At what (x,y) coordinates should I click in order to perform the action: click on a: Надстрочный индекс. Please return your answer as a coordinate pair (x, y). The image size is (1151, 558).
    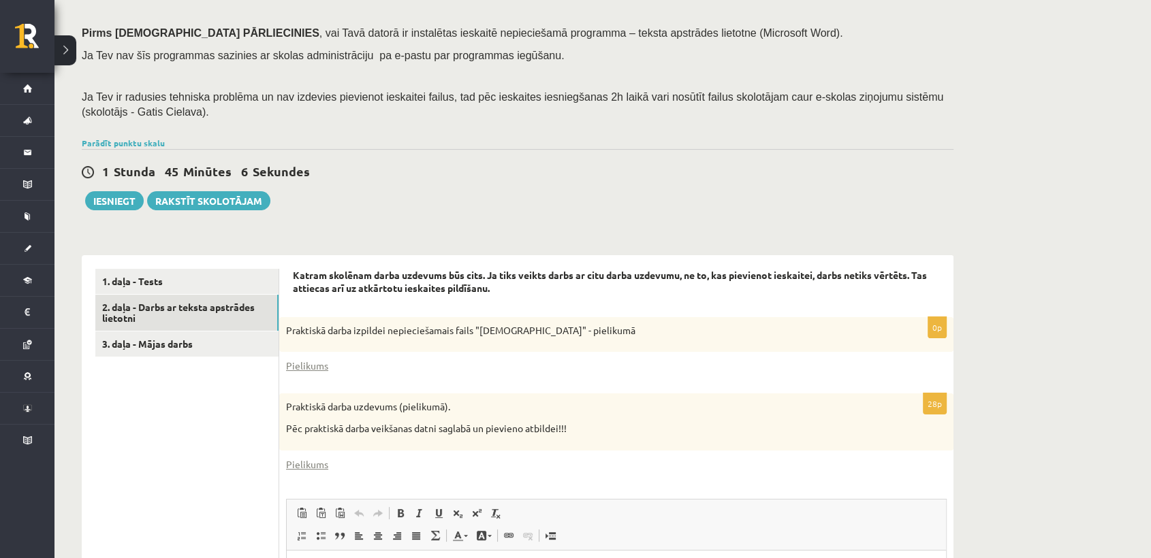
    Looking at the image, I should click on (477, 513).